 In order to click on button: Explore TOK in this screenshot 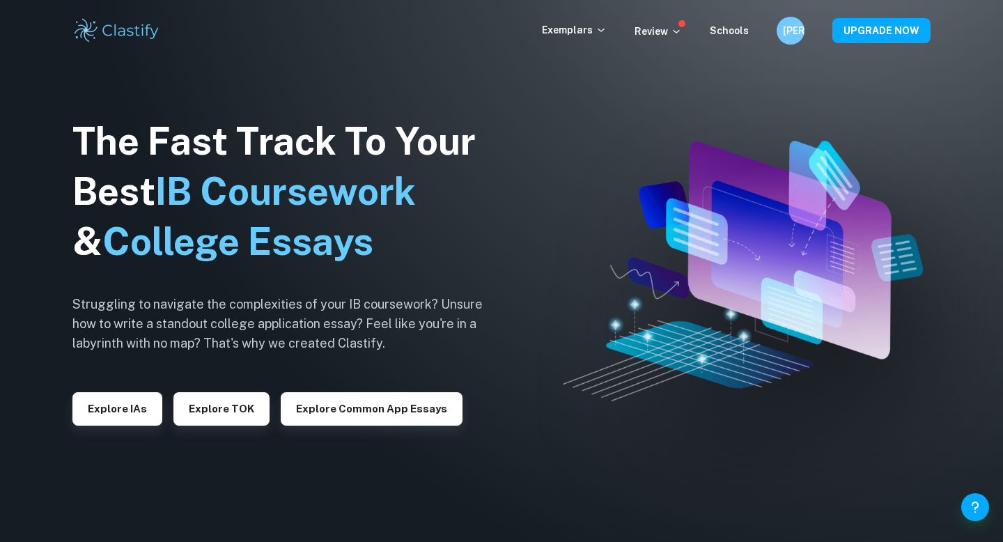, I will do `click(222, 409)`.